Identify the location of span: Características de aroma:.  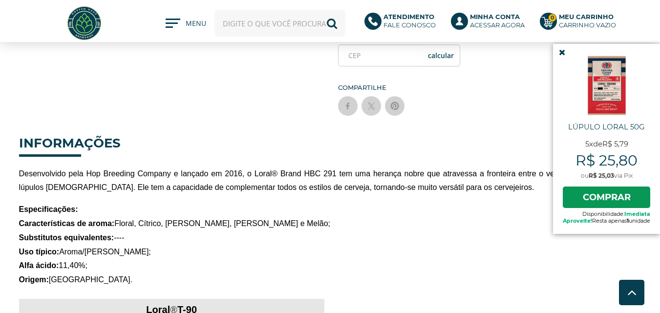
(67, 223).